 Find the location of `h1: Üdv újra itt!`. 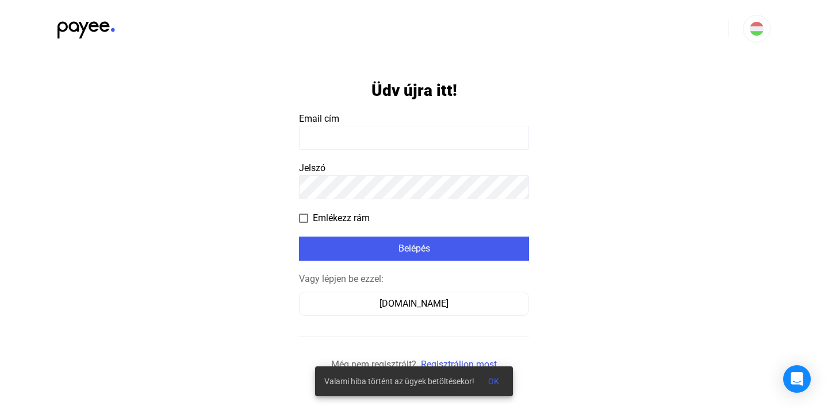

h1: Üdv újra itt! is located at coordinates (414, 90).